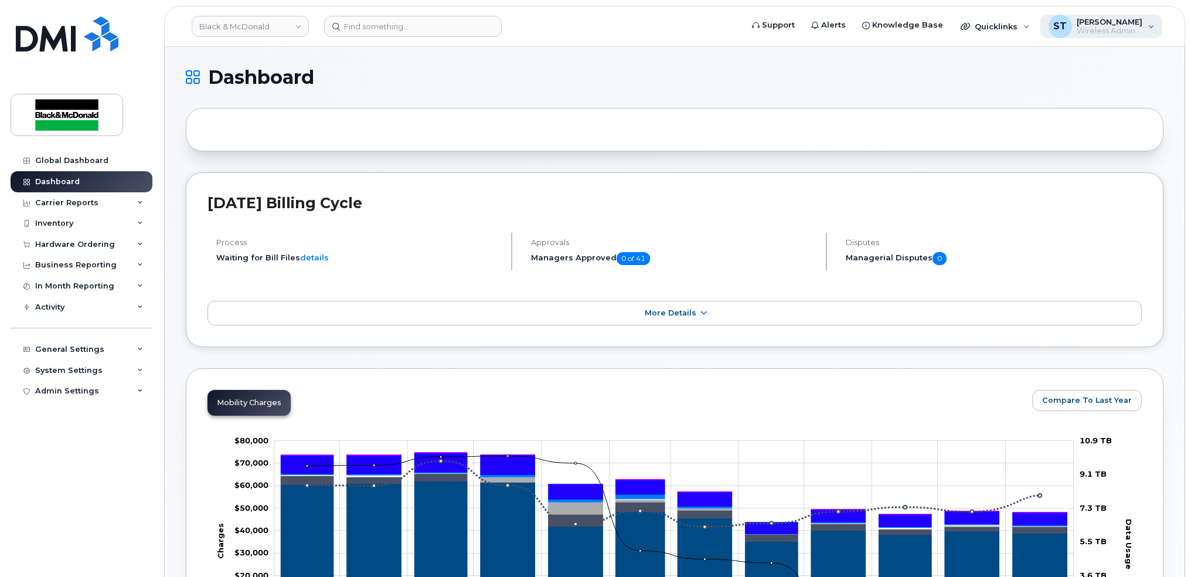 This screenshot has width=1191, height=577. Describe the element at coordinates (673, 242) in the screenshot. I see `h4: Approvals` at that location.